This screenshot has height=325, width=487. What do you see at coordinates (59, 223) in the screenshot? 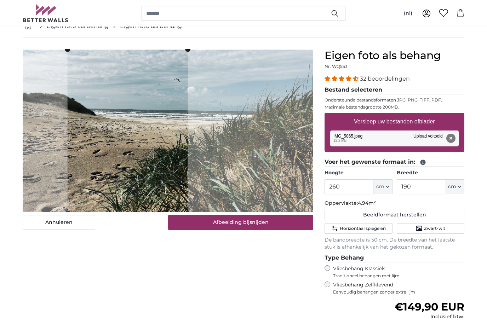
I see `button: Annuleren` at bounding box center [59, 223].